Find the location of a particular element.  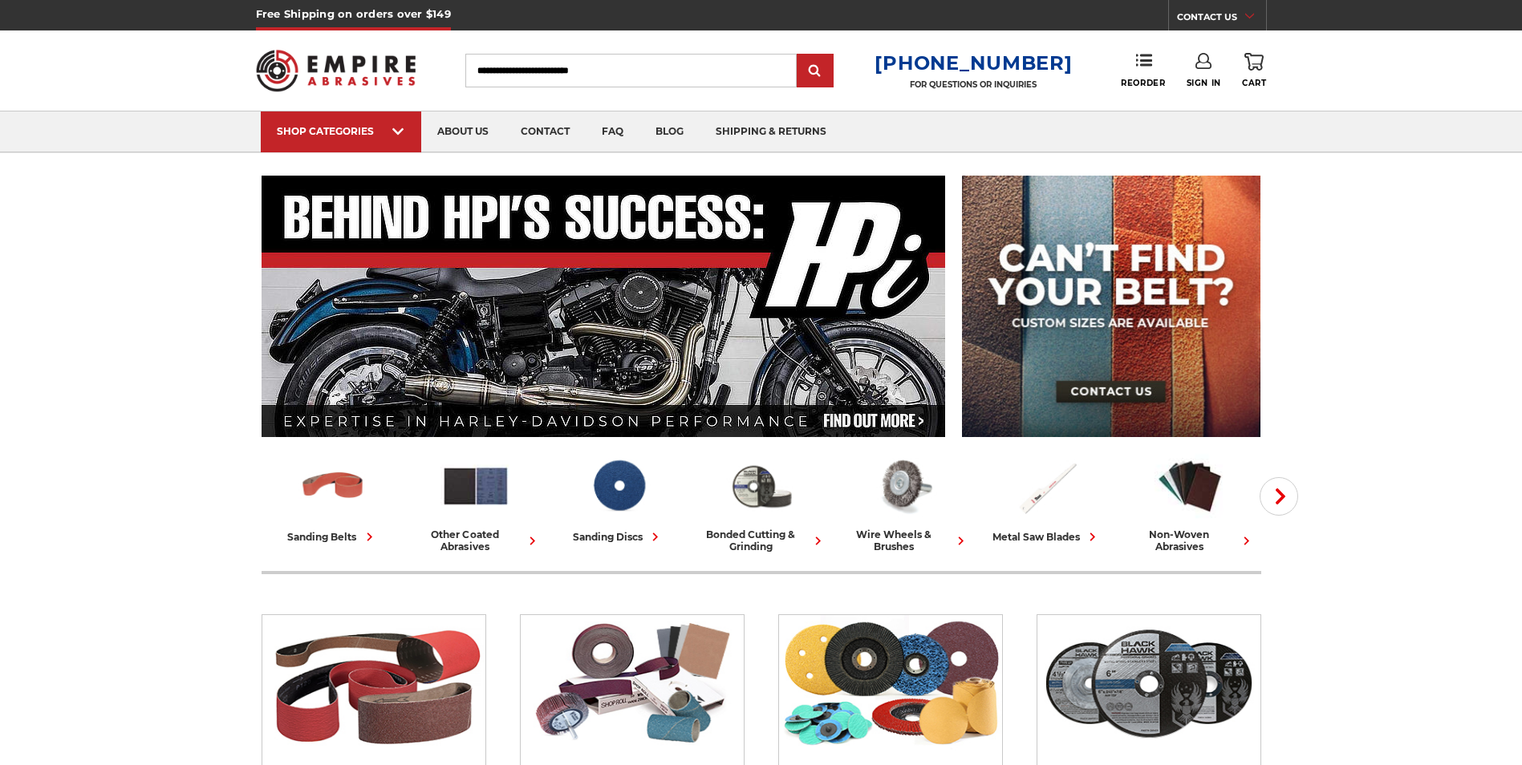

a: about us is located at coordinates (463, 132).